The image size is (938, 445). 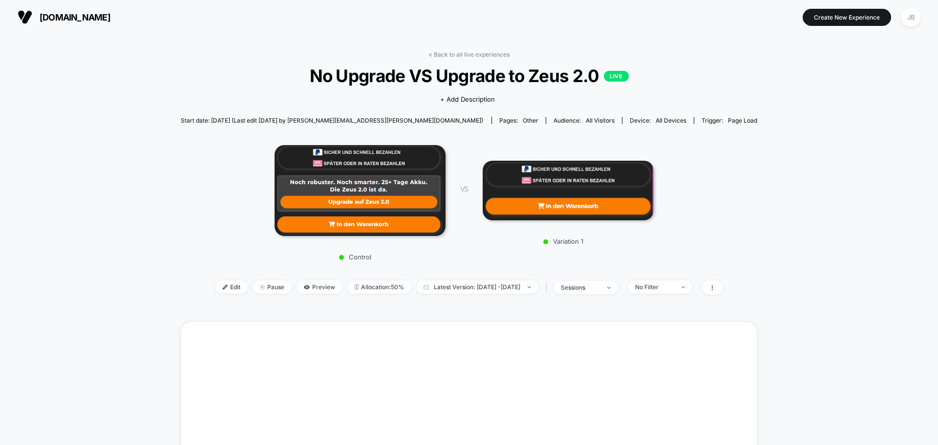 What do you see at coordinates (232, 287) in the screenshot?
I see `span: Edit` at bounding box center [232, 287].